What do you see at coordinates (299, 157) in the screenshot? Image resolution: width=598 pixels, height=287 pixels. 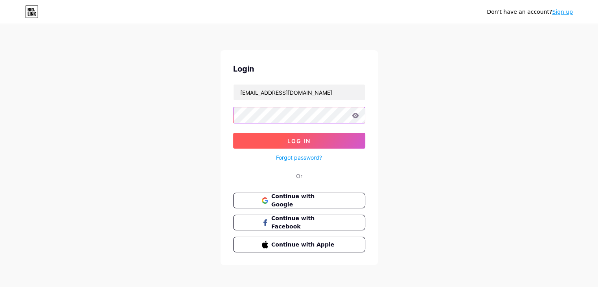 I see `a: Forgot password?` at bounding box center [299, 157].